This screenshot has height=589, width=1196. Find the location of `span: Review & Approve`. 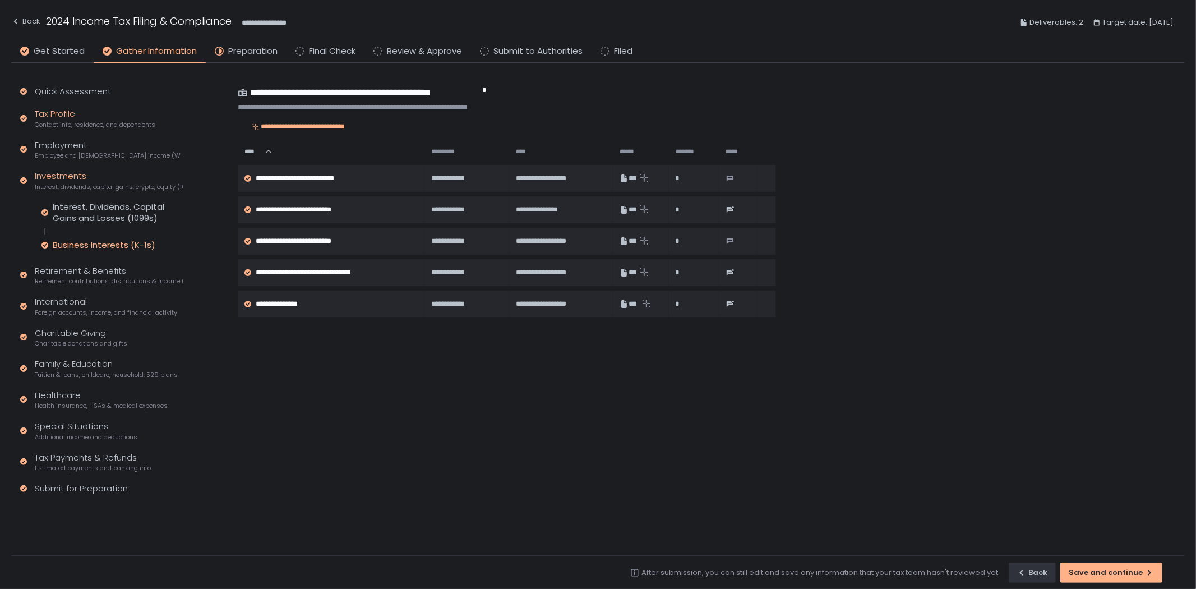

span: Review & Approve is located at coordinates (424, 51).